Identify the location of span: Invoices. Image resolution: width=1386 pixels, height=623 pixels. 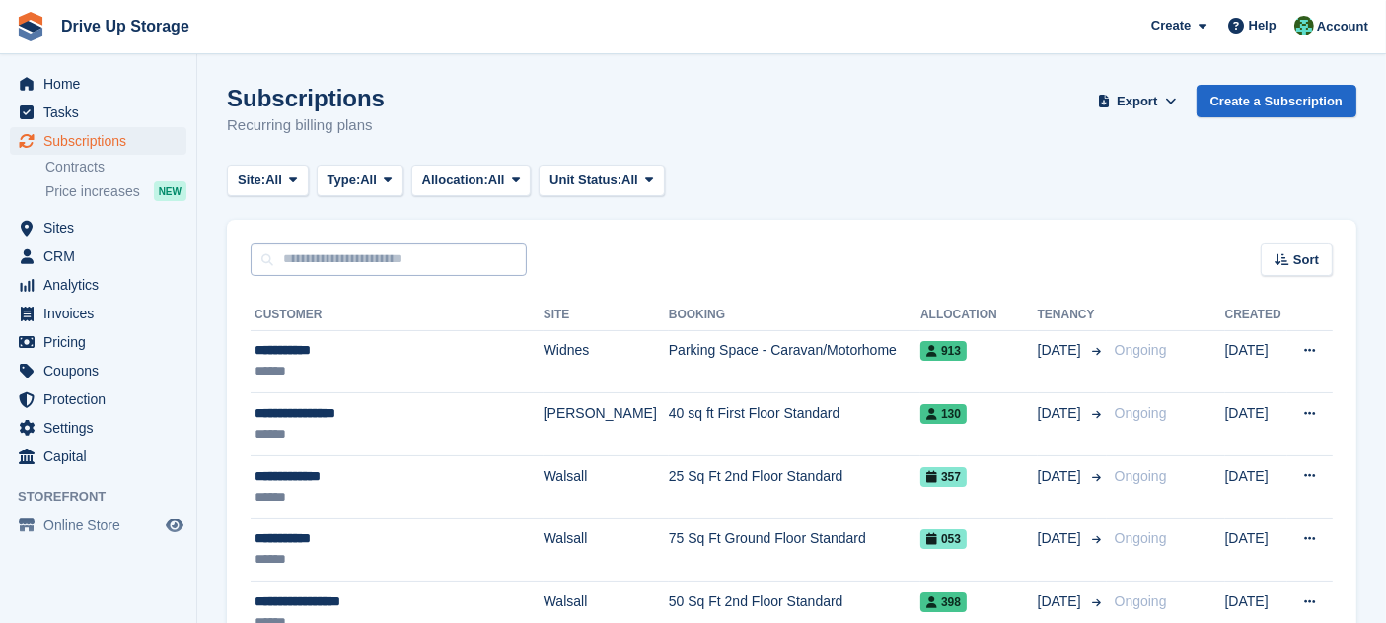
(103, 314).